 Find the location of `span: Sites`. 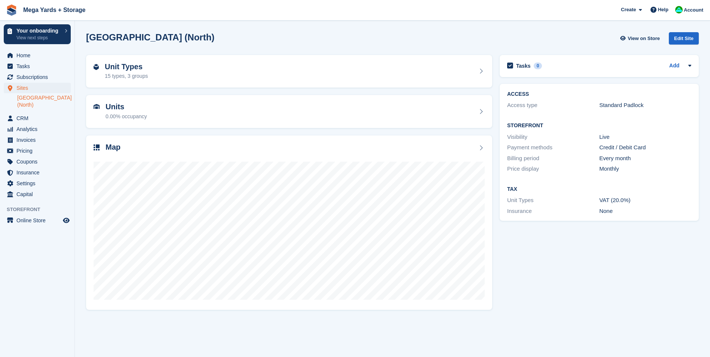

span: Sites is located at coordinates (39, 88).